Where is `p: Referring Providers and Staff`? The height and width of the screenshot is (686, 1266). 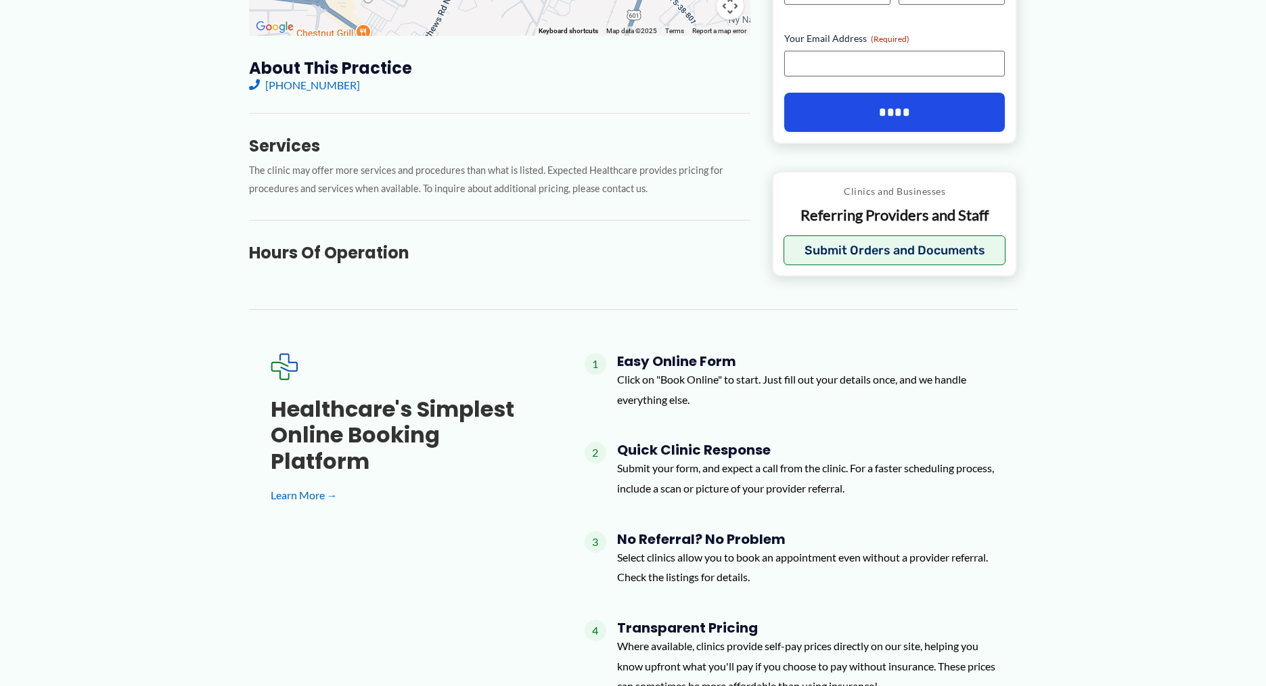
p: Referring Providers and Staff is located at coordinates (895, 215).